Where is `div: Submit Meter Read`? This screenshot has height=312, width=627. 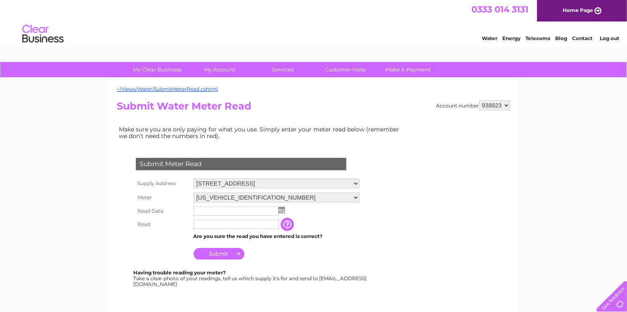 div: Submit Meter Read is located at coordinates (241, 164).